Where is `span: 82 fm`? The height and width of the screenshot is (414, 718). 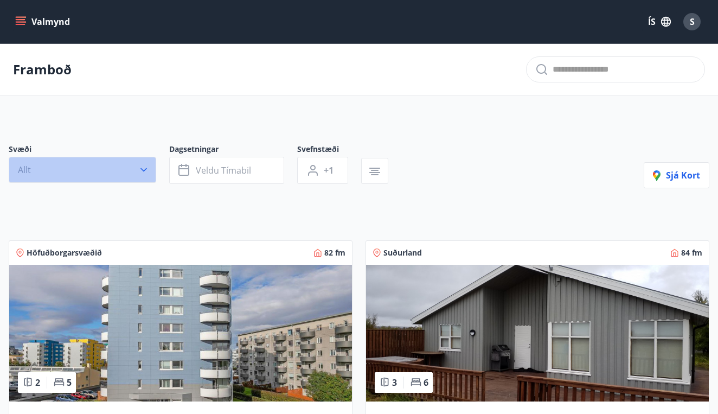
span: 82 fm is located at coordinates (335, 253).